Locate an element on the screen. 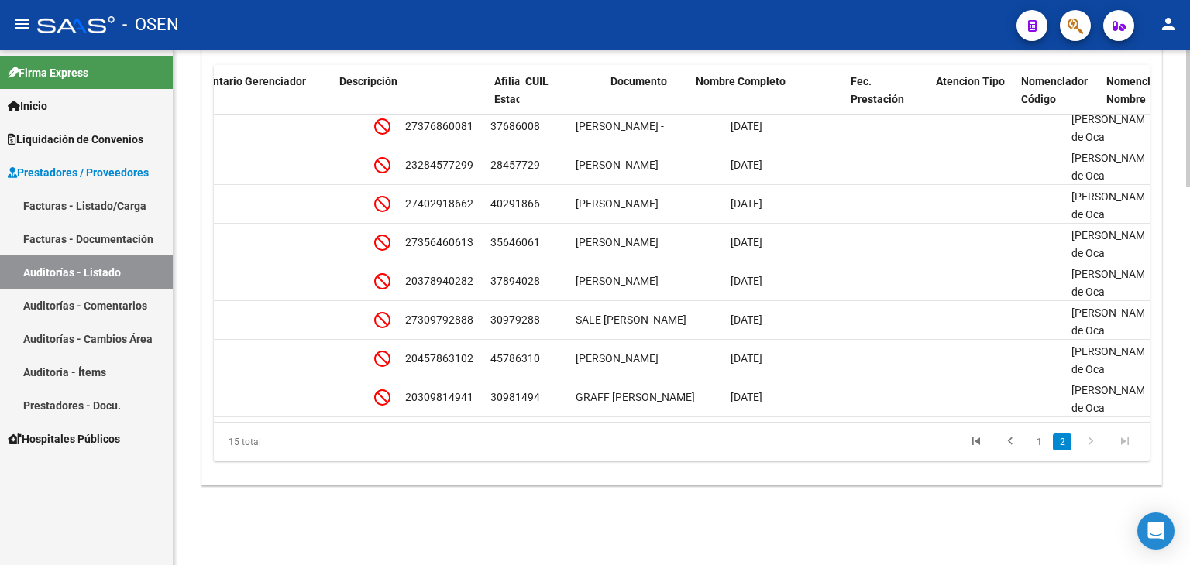 The height and width of the screenshot is (565, 1190). datatable-header-cell: Descripción is located at coordinates (410, 99).